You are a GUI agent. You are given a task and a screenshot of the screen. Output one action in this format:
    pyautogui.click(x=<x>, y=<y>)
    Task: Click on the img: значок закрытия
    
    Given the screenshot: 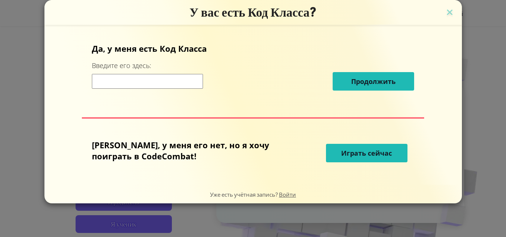 What is the action you would take?
    pyautogui.click(x=449, y=13)
    